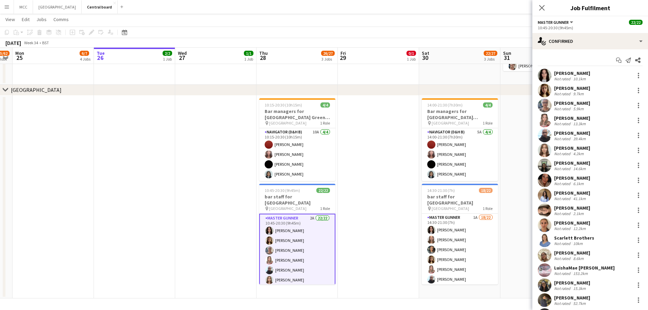 Image resolution: width=648 pixels, height=310 pixels. What do you see at coordinates (445, 105) in the screenshot?
I see `span: 14:00-21:30 (7h30m)` at bounding box center [445, 105].